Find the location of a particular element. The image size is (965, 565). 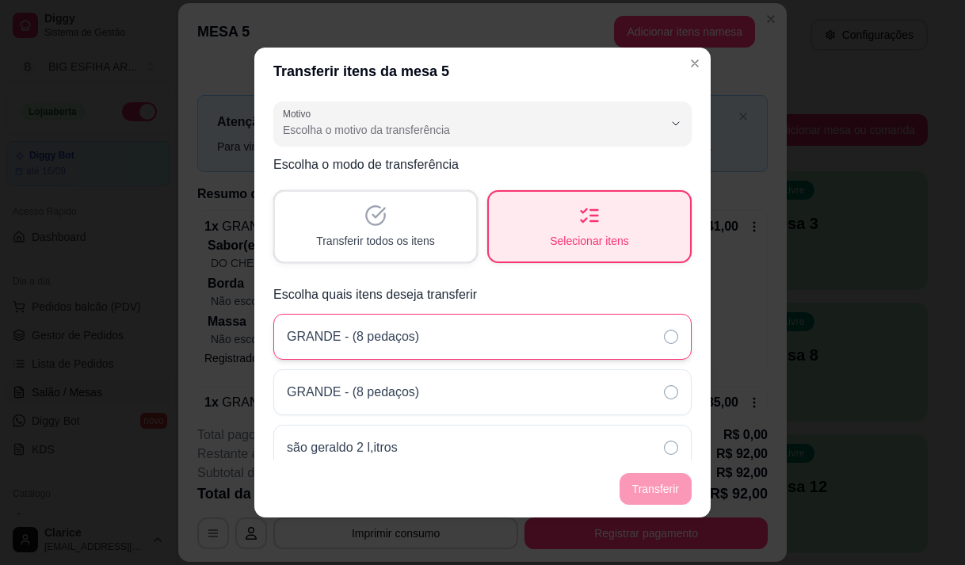

span: Selecionar itens is located at coordinates (589, 241).